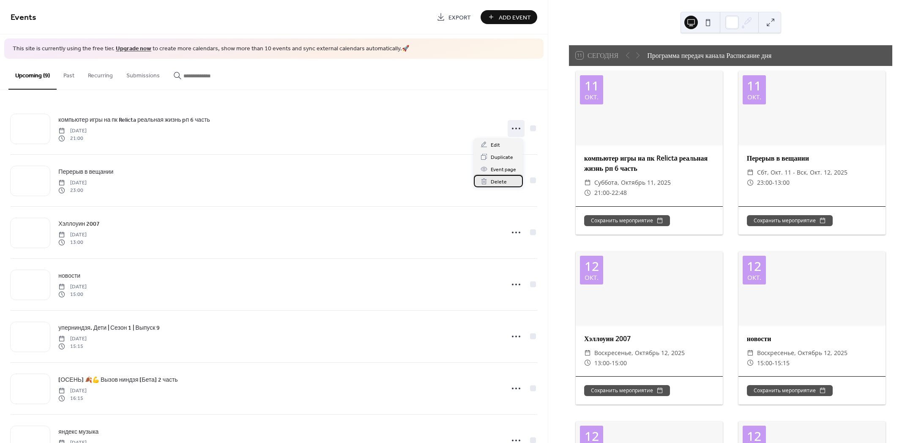  Describe the element at coordinates (649, 163) in the screenshot. I see `div: компьютер игры на пк Relicta реальная жизнь pп 6 часть` at that location.